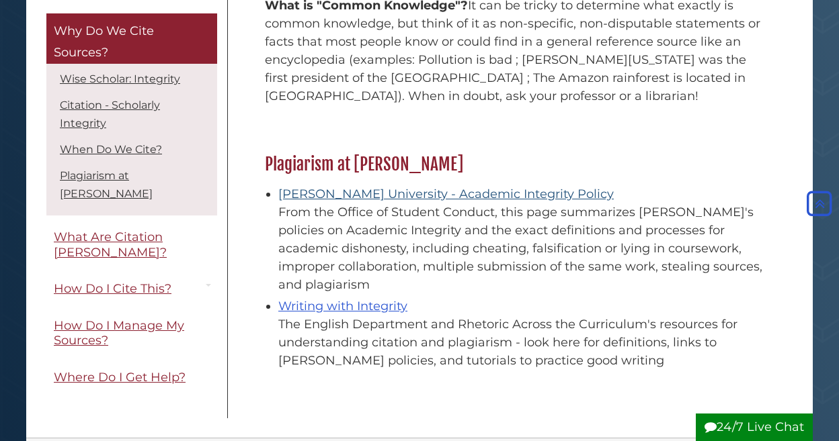 The width and height of the screenshot is (839, 441). What do you see at coordinates (103, 42) in the screenshot?
I see `span: Why Do We Cite Sources?` at bounding box center [103, 42].